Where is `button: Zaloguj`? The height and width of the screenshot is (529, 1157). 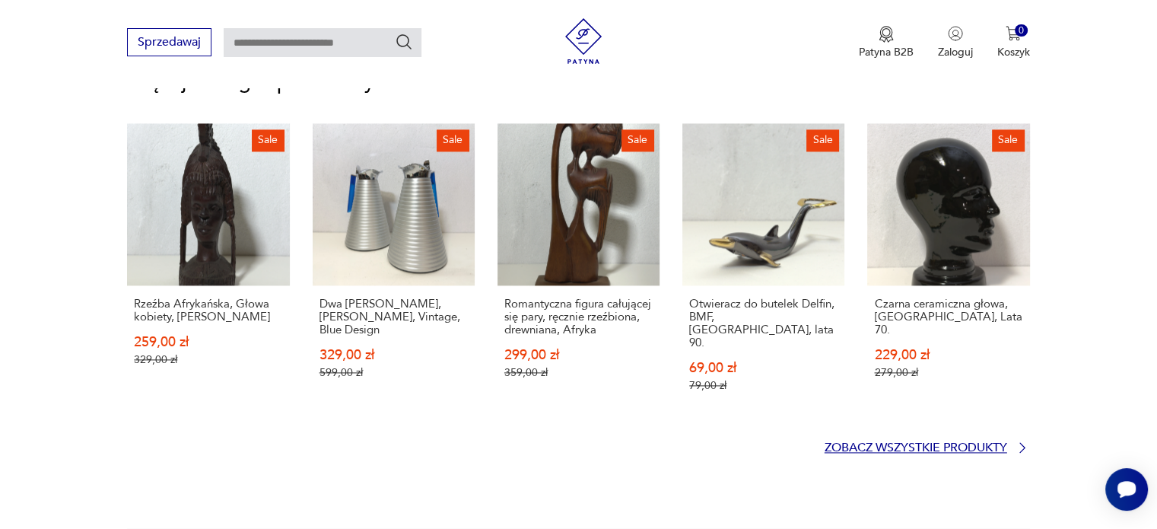 button: Zaloguj is located at coordinates (956, 43).